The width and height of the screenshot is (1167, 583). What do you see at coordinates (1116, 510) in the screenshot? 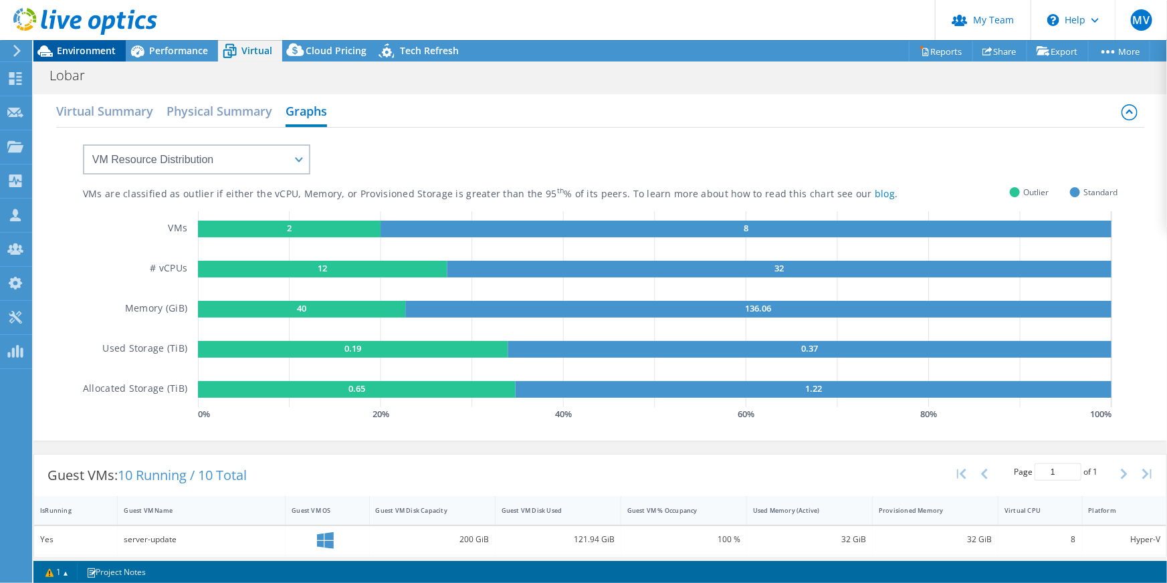
I see `div: Platform` at bounding box center [1116, 510].